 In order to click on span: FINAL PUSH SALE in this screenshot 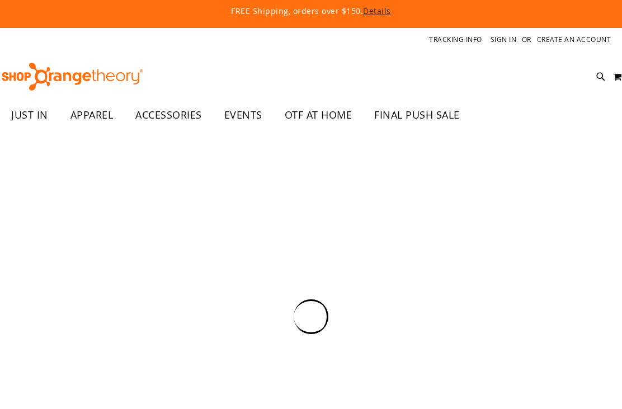, I will do `click(416, 115)`.